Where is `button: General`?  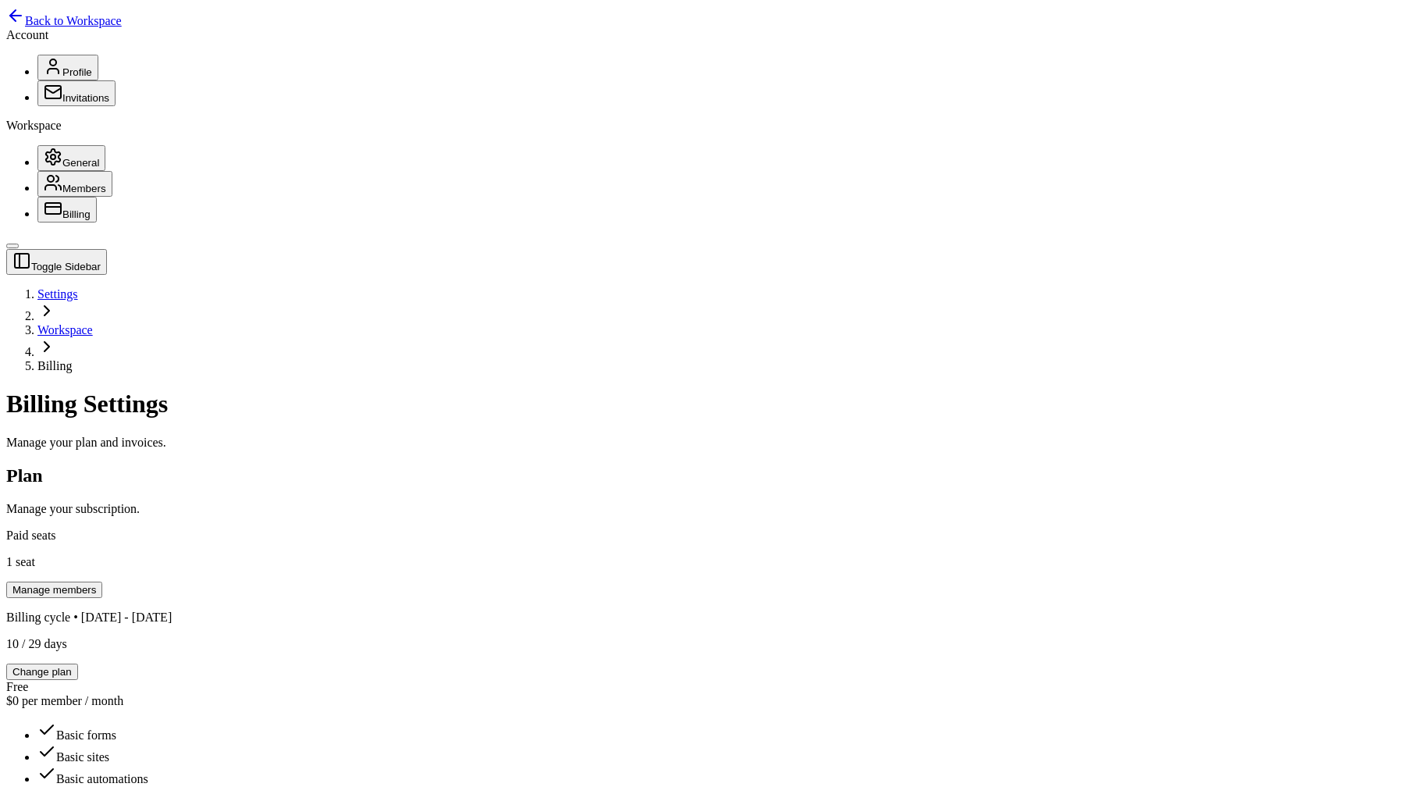
button: General is located at coordinates (71, 158).